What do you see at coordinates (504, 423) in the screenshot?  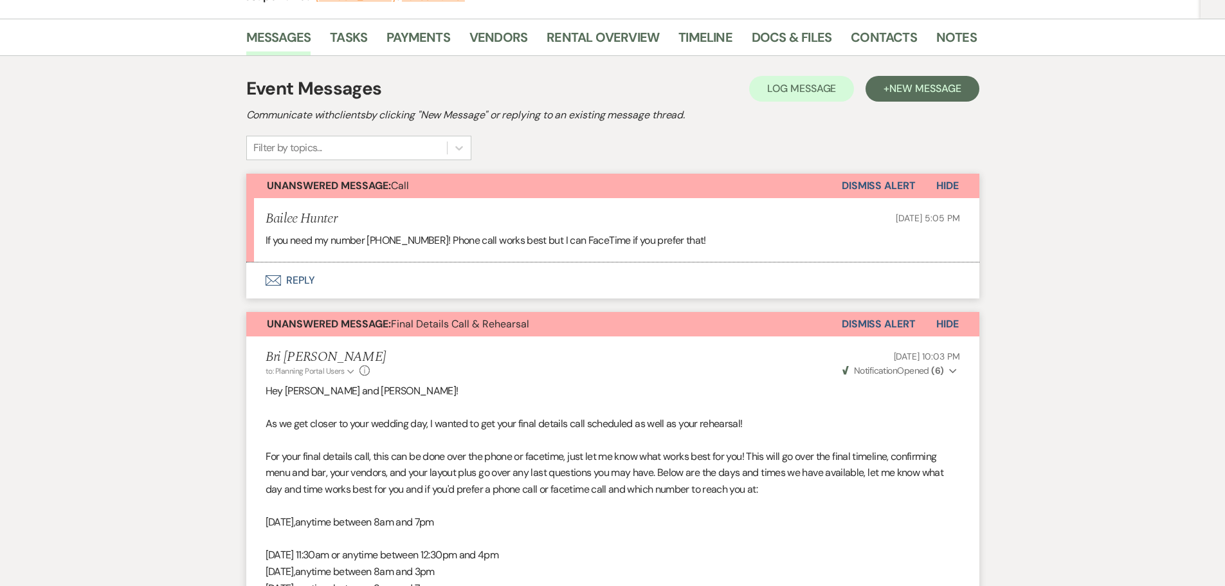 I see `span: As we get closer to your wedding day, I wanted to get your final details call scheduled as well a...` at bounding box center [504, 423].